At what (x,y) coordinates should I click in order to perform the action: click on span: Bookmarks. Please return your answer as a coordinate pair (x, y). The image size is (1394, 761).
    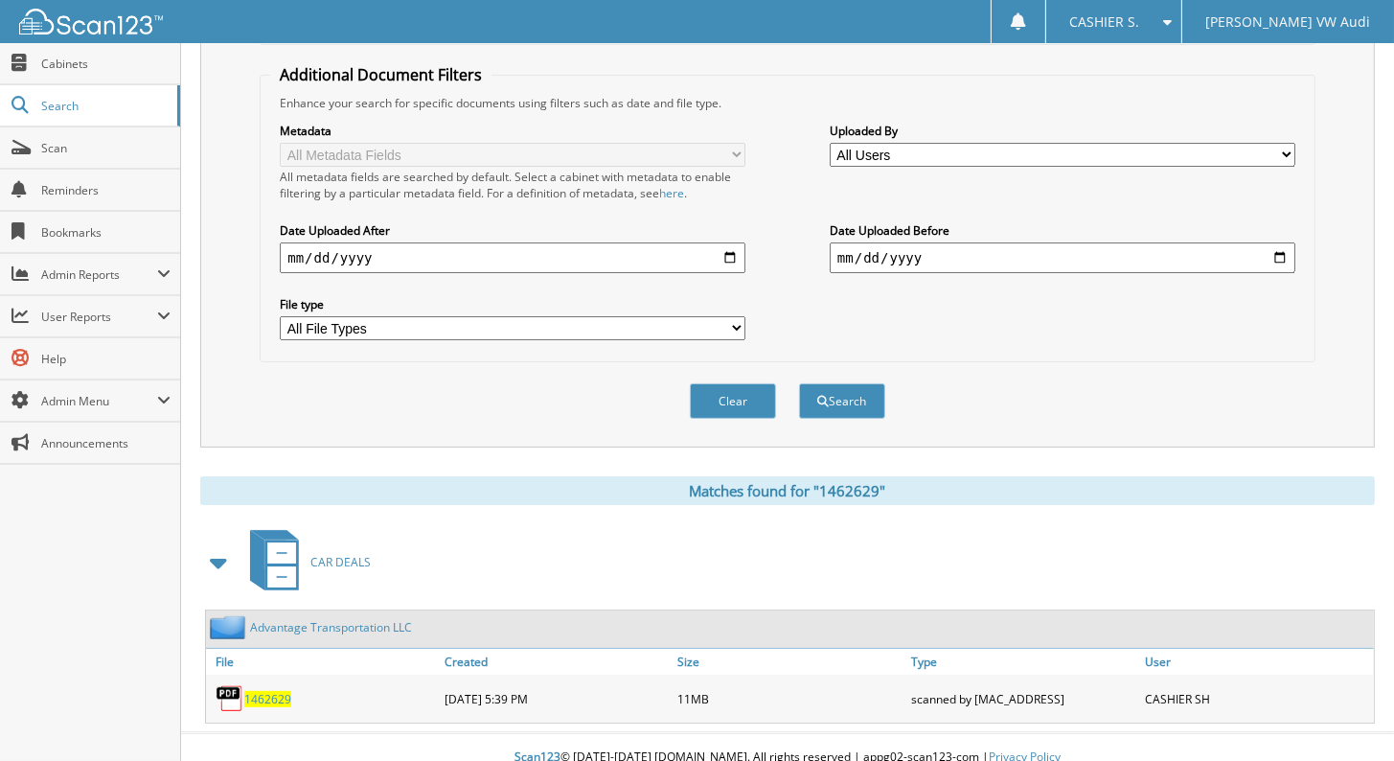
    Looking at the image, I should click on (105, 232).